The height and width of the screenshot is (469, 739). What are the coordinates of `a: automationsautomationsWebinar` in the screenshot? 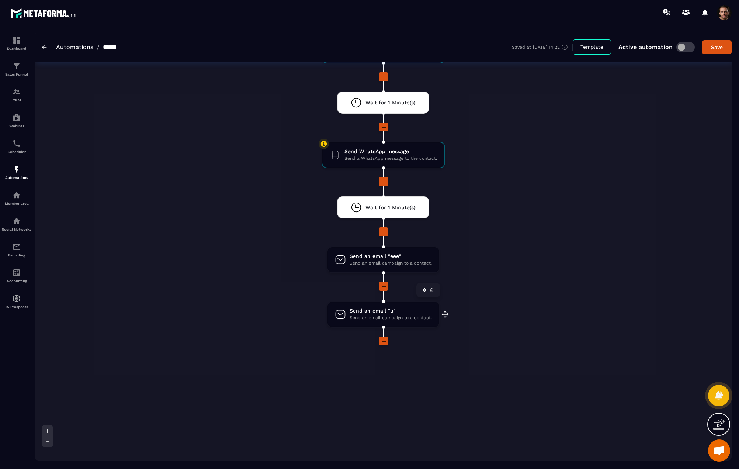 It's located at (17, 121).